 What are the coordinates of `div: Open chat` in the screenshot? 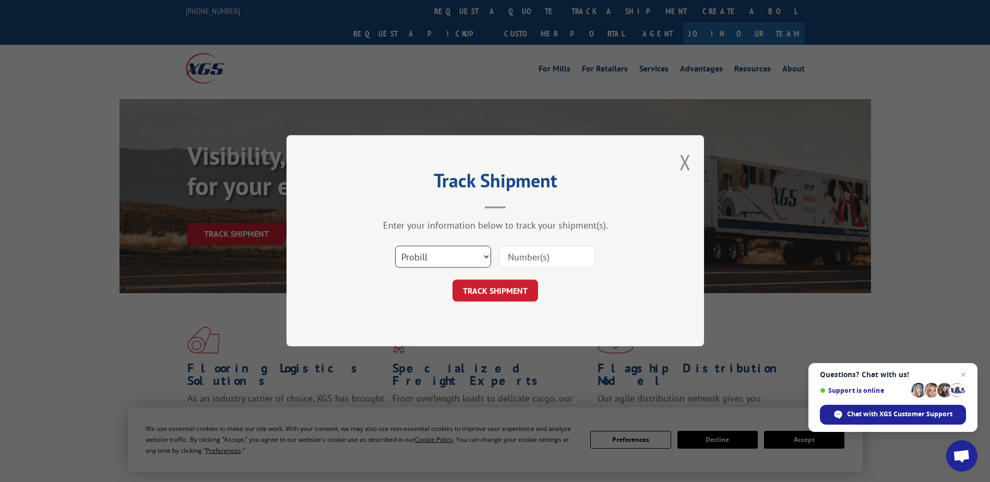 It's located at (962, 456).